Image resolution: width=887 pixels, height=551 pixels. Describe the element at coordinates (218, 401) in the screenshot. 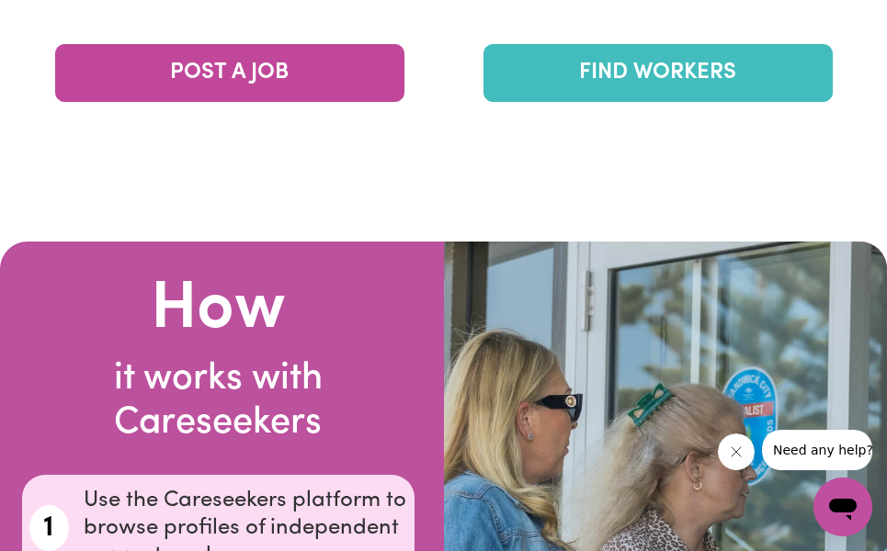

I see `h3: it works with Careseekers` at that location.